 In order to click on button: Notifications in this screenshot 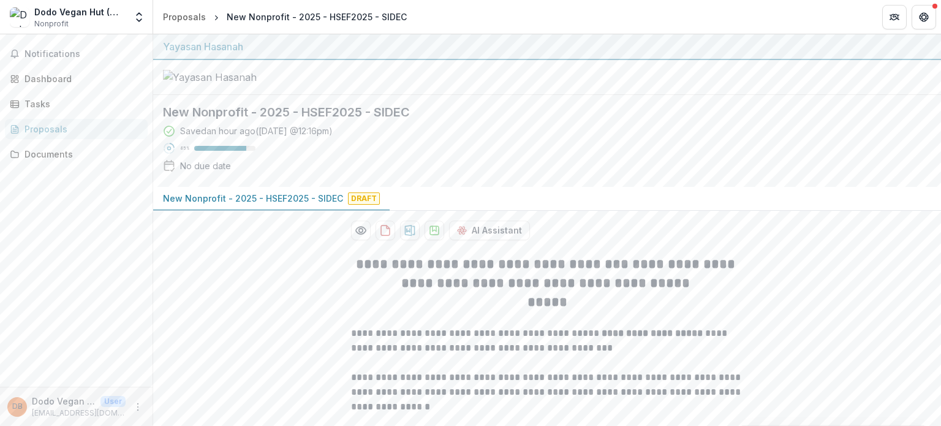, I will do `click(76, 54)`.